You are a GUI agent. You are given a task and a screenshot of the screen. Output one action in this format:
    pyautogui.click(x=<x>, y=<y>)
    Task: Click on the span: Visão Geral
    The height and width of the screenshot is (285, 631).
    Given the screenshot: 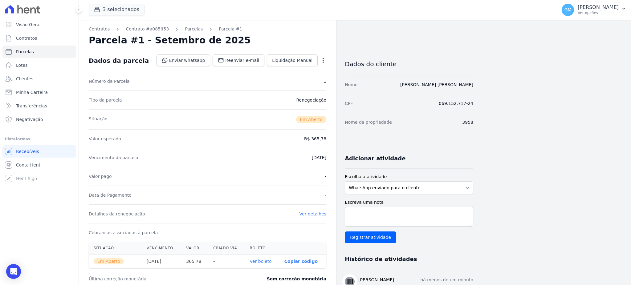 What is the action you would take?
    pyautogui.click(x=28, y=25)
    